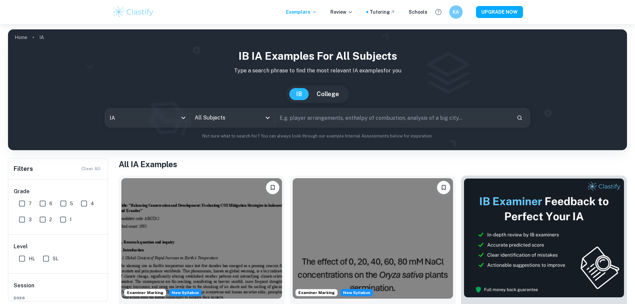 This screenshot has width=635, height=304. I want to click on img: Thumbnail, so click(544, 238).